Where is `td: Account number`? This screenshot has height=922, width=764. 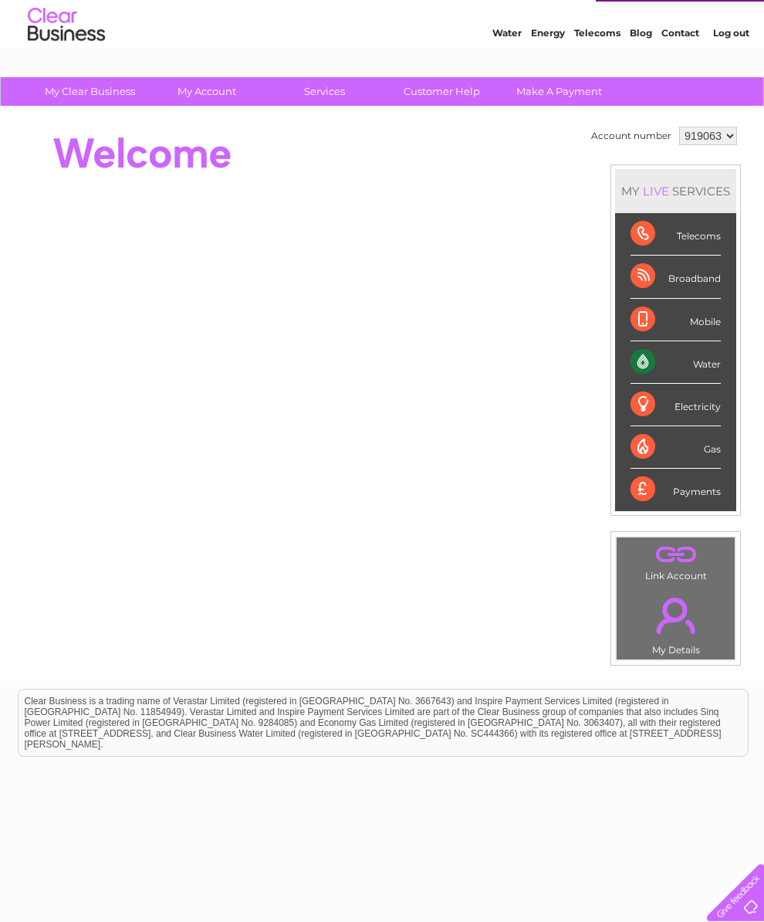
td: Account number is located at coordinates (631, 136).